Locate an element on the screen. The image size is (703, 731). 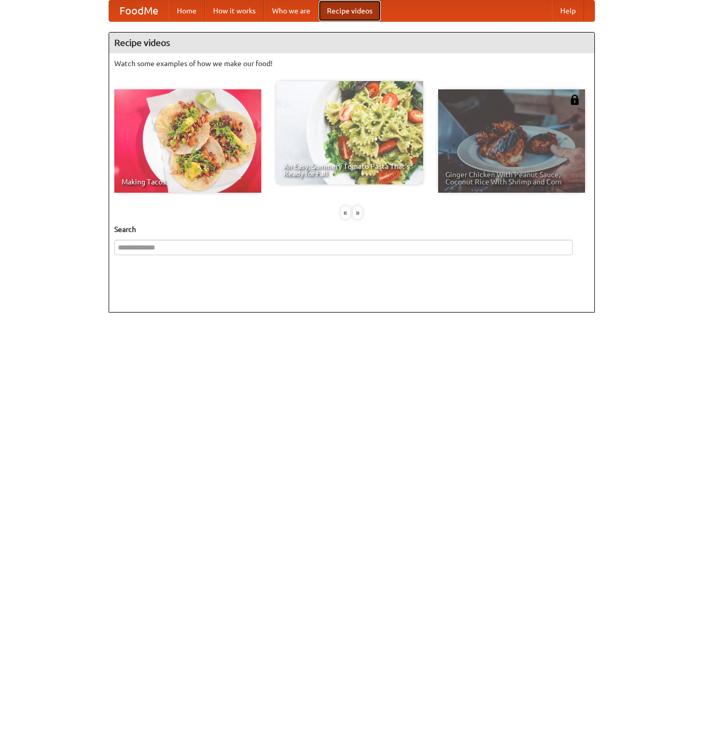
a: Help is located at coordinates (568, 11).